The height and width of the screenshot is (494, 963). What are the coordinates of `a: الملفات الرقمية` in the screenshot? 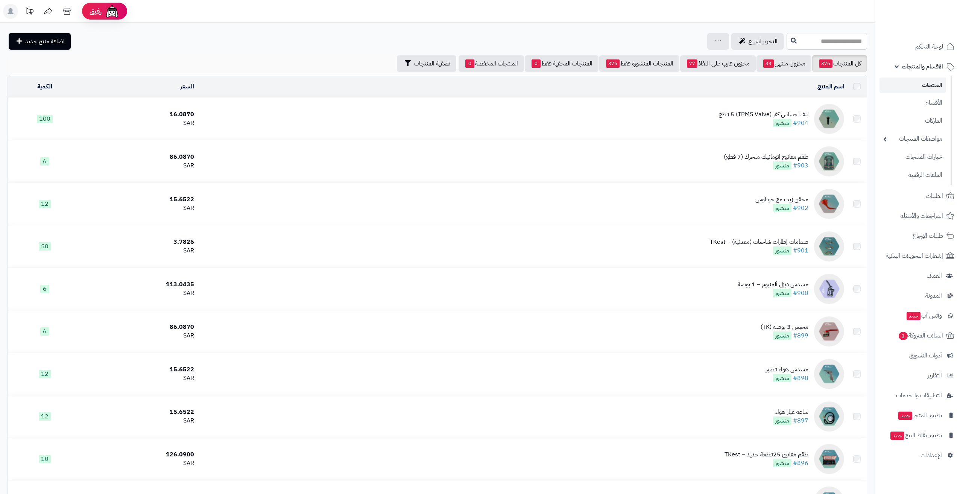 It's located at (912, 175).